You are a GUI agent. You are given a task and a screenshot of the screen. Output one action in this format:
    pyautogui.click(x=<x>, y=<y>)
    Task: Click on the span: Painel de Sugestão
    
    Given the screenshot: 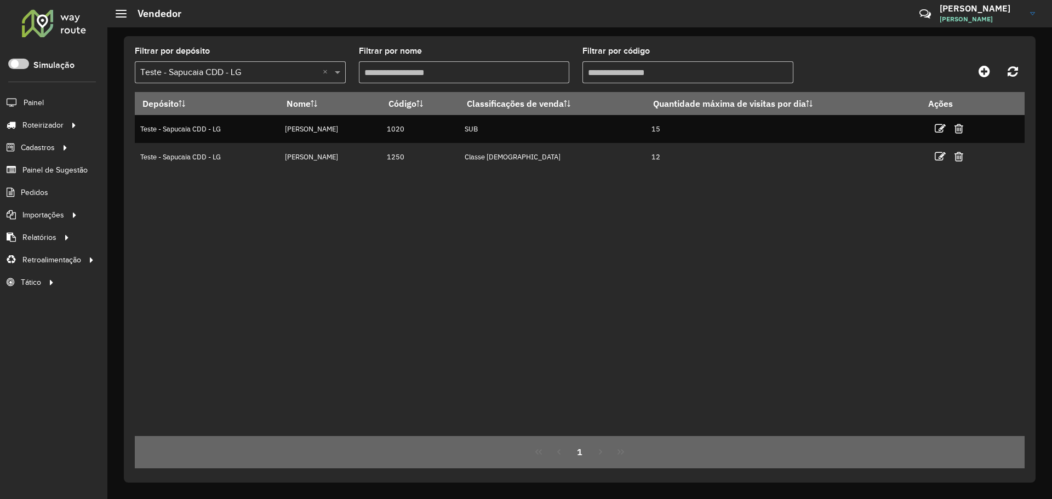 What is the action you would take?
    pyautogui.click(x=55, y=170)
    